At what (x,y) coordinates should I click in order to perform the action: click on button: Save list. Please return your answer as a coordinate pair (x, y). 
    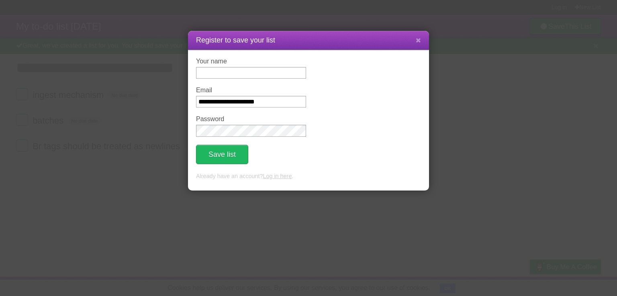
    Looking at the image, I should click on (222, 155).